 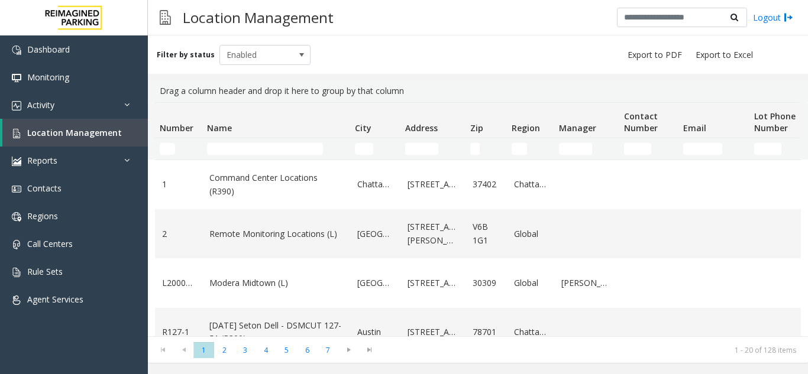 I want to click on span: Agent Services, so click(x=55, y=299).